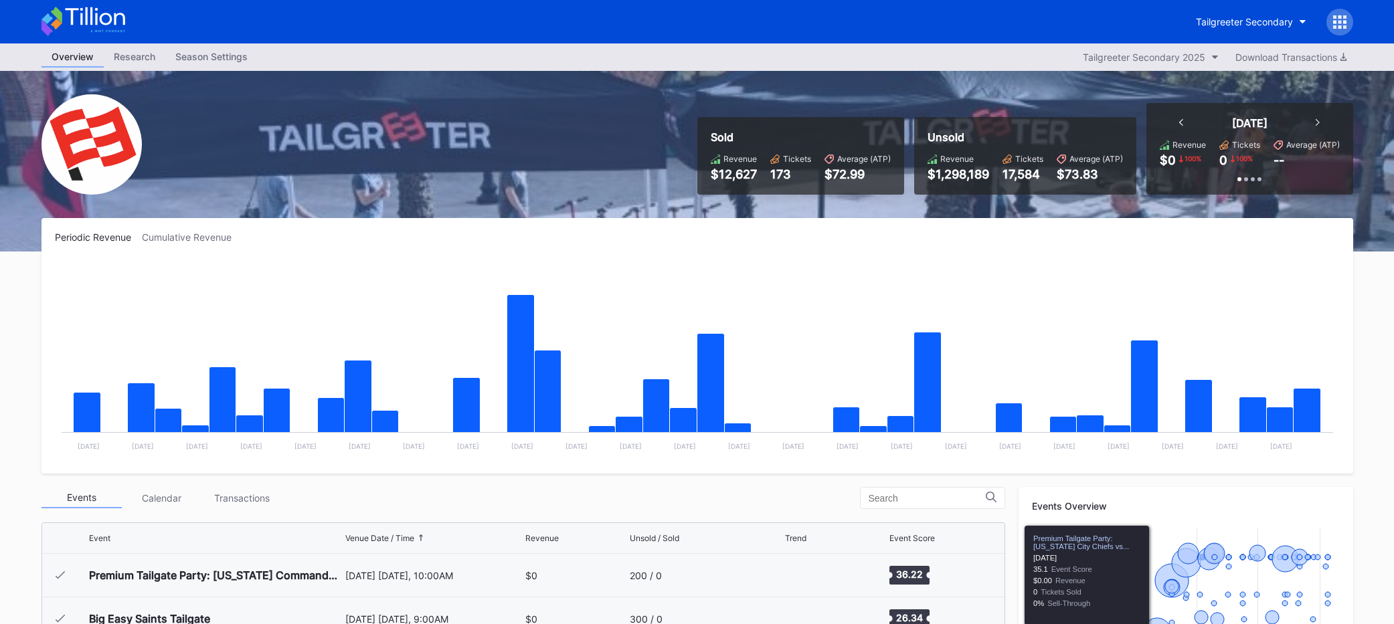 This screenshot has height=624, width=1394. I want to click on div: Tailgreeter Secondary 2025, so click(1144, 57).